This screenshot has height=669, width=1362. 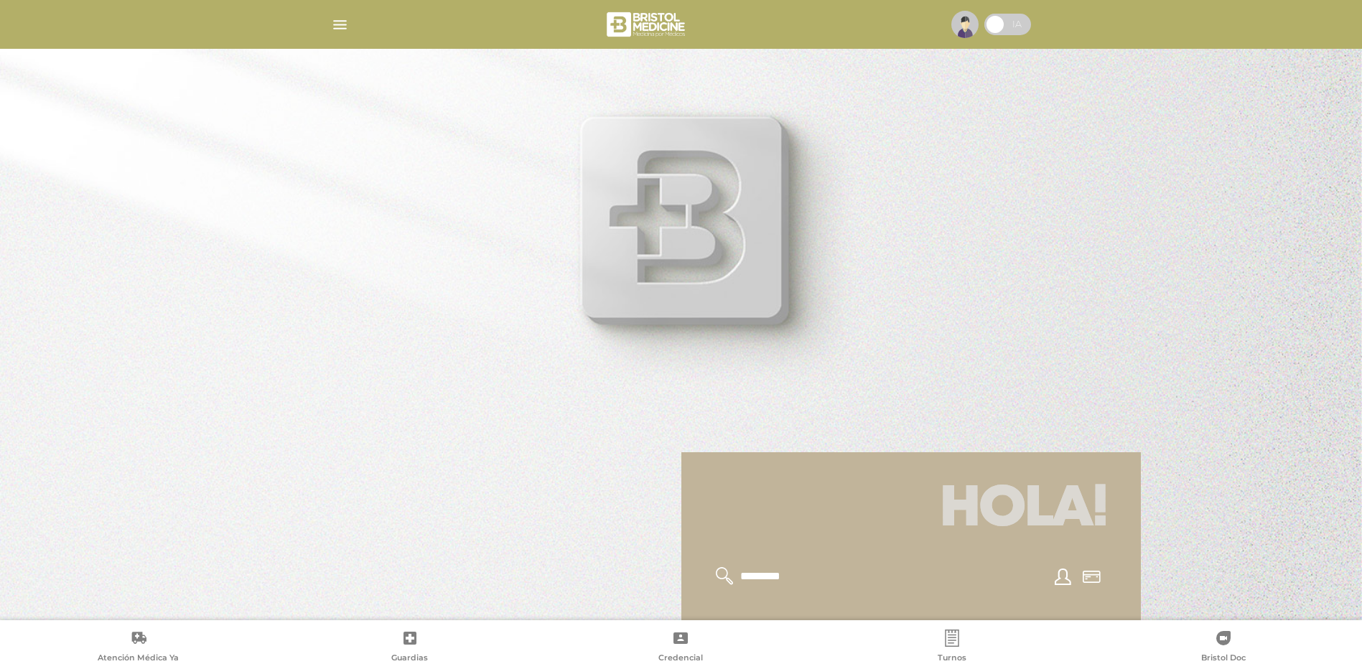 What do you see at coordinates (1224, 659) in the screenshot?
I see `span: Bristol Doc` at bounding box center [1224, 659].